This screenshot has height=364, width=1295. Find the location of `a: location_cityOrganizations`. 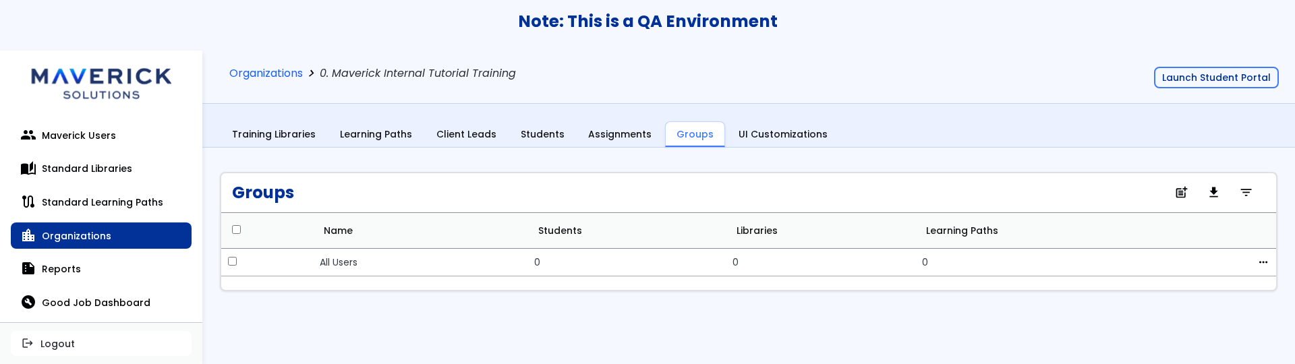

a: location_cityOrganizations is located at coordinates (101, 236).